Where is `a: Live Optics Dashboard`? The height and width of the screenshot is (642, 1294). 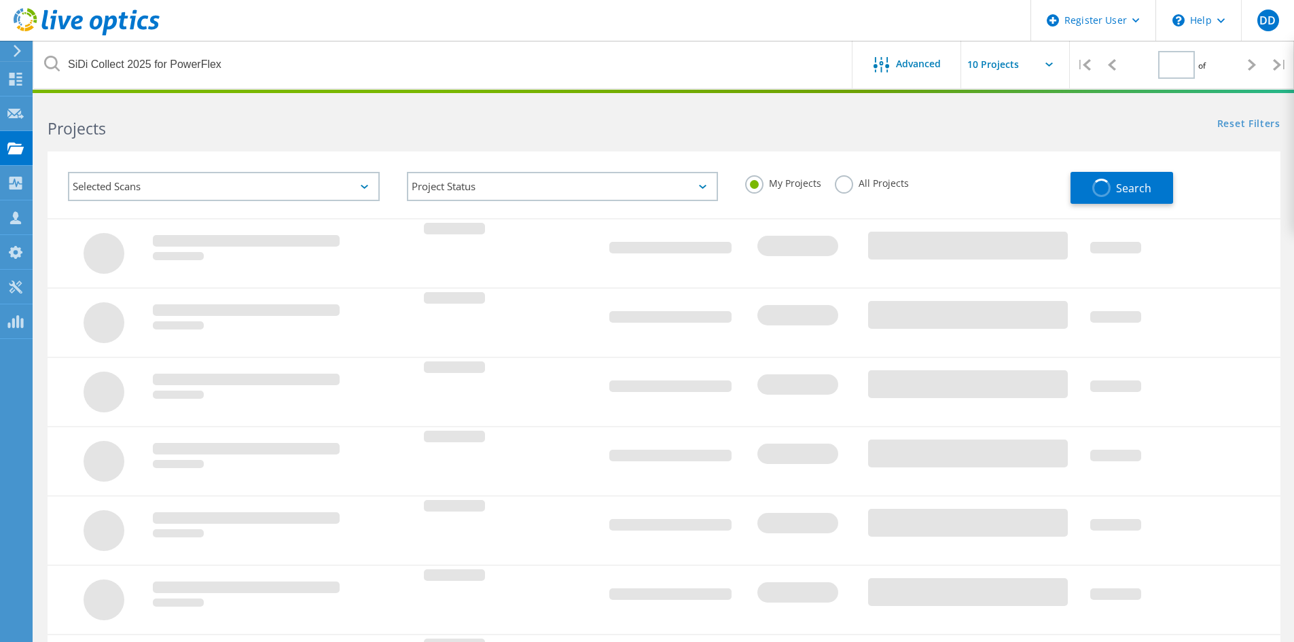 a: Live Optics Dashboard is located at coordinates (86, 33).